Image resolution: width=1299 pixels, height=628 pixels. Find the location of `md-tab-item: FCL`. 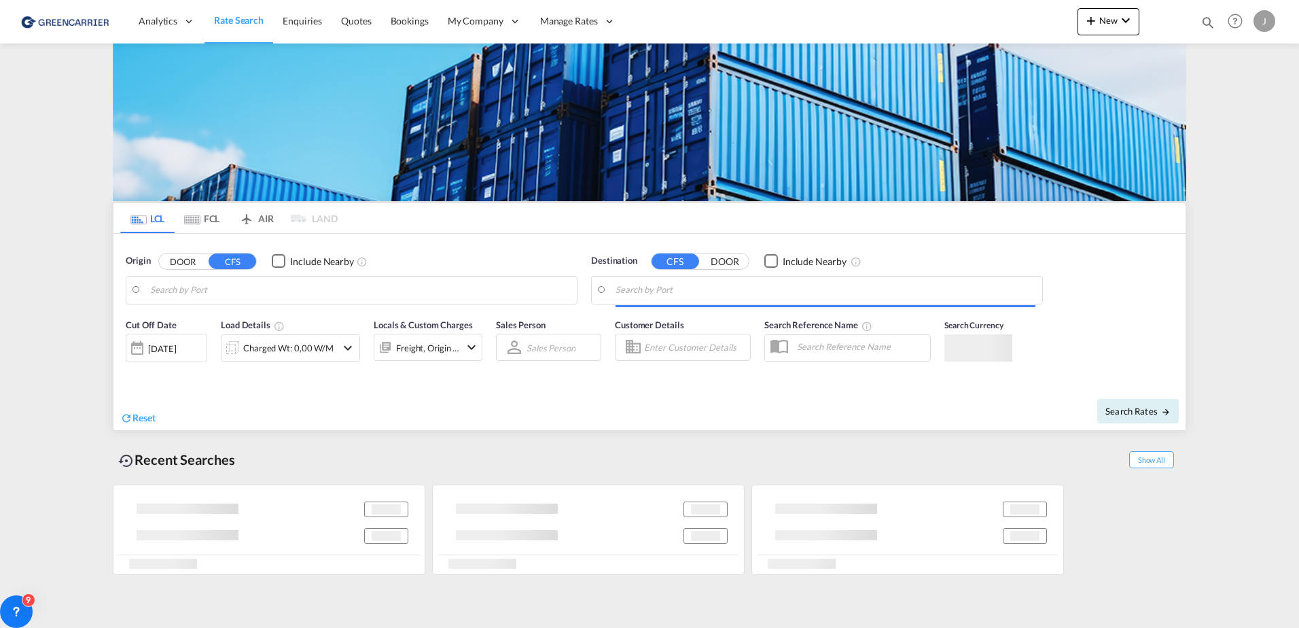

md-tab-item: FCL is located at coordinates (202, 218).